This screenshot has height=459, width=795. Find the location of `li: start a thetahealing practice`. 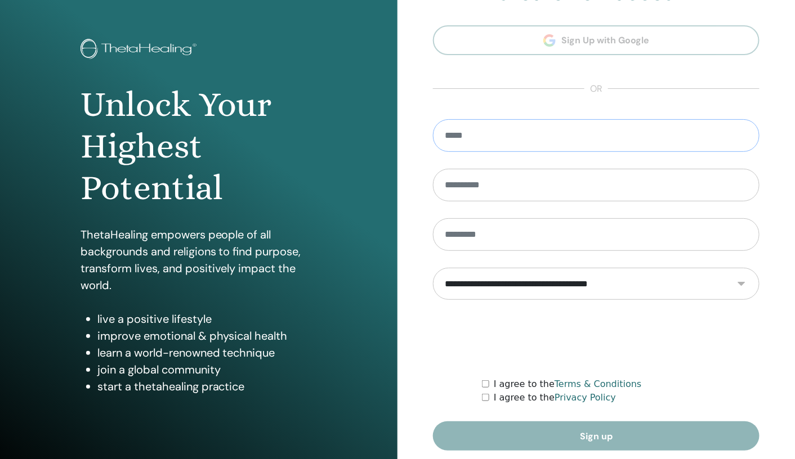

li: start a thetahealing practice is located at coordinates (207, 387).